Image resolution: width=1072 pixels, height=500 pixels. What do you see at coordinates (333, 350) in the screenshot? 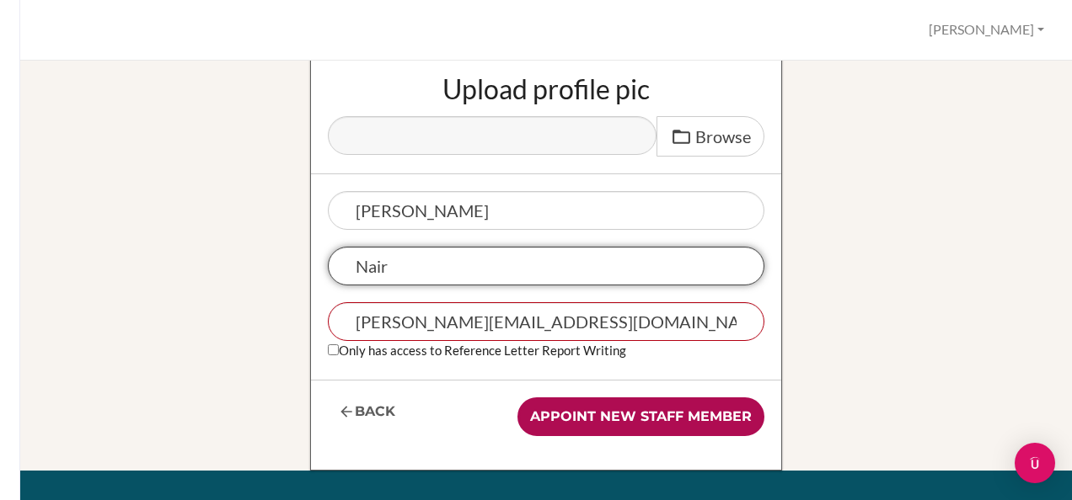
I see `input: Only has access to Reference Letter Report Writing` at bounding box center [333, 350].